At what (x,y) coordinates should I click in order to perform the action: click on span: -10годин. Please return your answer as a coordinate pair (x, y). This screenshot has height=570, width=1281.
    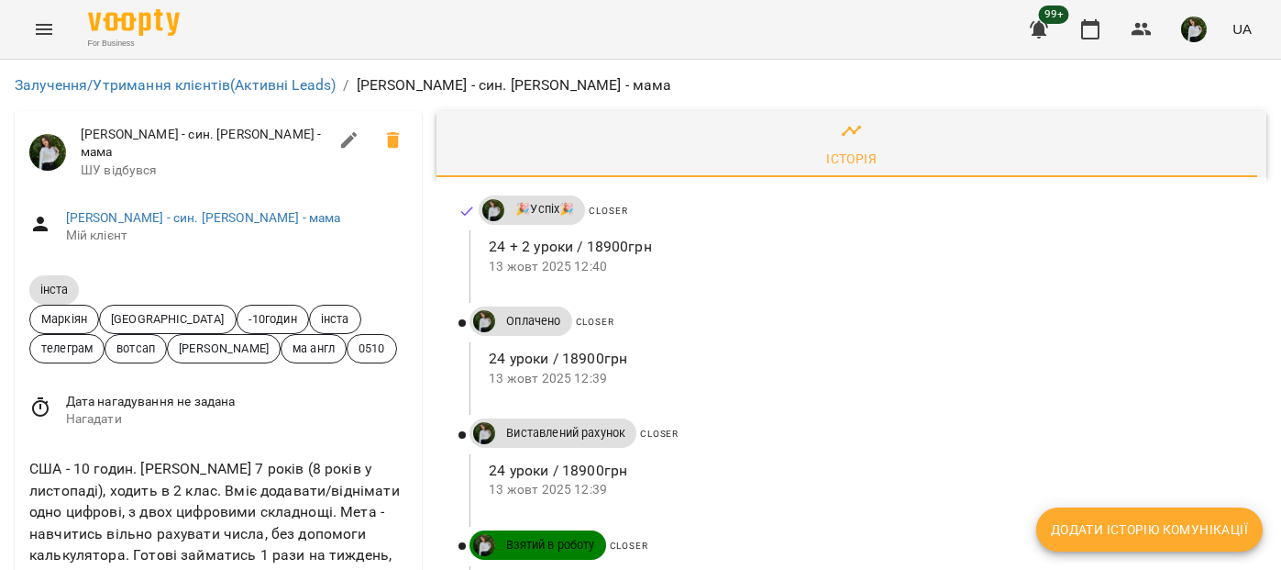
    Looking at the image, I should click on (272, 318).